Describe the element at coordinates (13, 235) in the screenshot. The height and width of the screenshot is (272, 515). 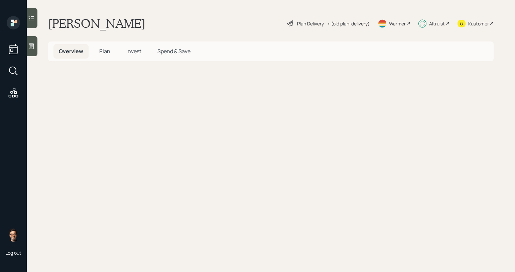
I see `img: sami-boghos-headshot.png` at that location.